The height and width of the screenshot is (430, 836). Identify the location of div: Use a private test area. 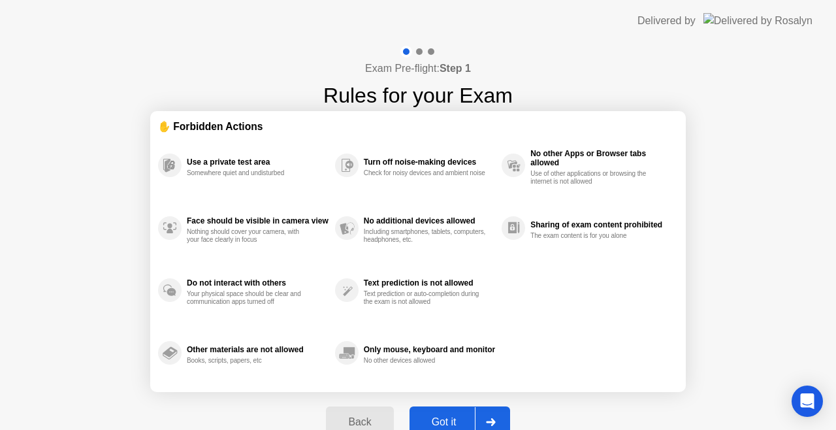
(257, 162).